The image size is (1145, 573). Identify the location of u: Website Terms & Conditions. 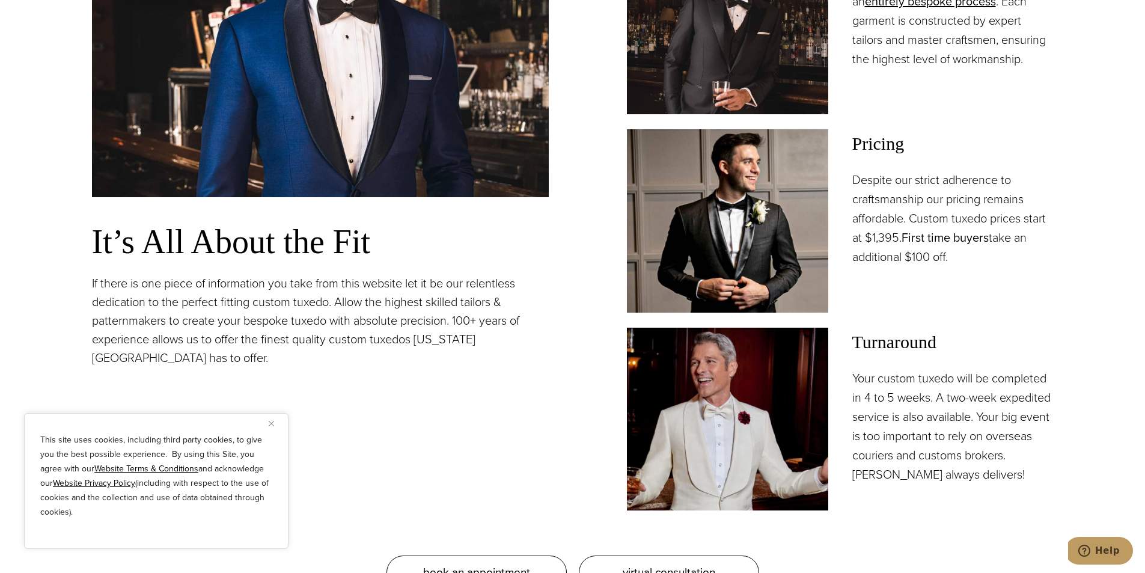
(146, 468).